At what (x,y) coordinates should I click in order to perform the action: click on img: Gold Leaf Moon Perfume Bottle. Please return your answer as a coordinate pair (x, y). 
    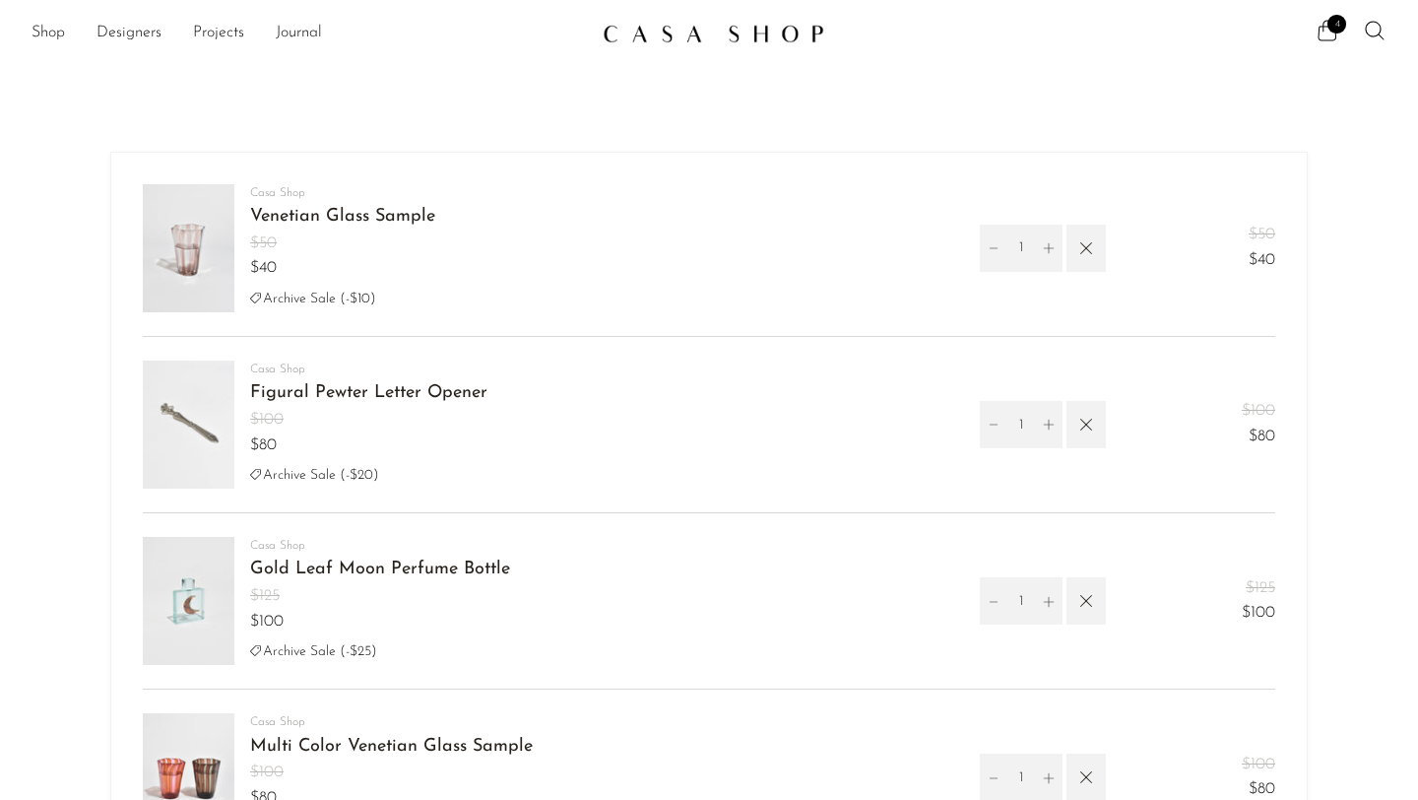
    Looking at the image, I should click on (188, 601).